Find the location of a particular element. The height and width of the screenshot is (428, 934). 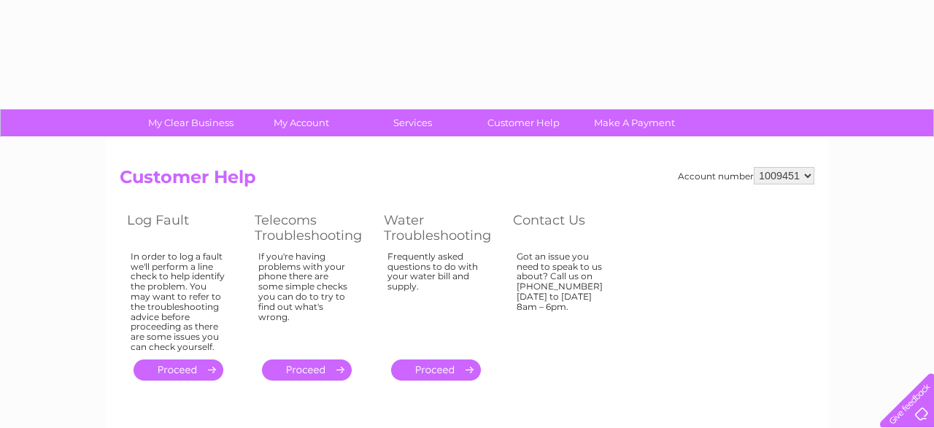

th: Water Troubleshooting is located at coordinates (441, 228).